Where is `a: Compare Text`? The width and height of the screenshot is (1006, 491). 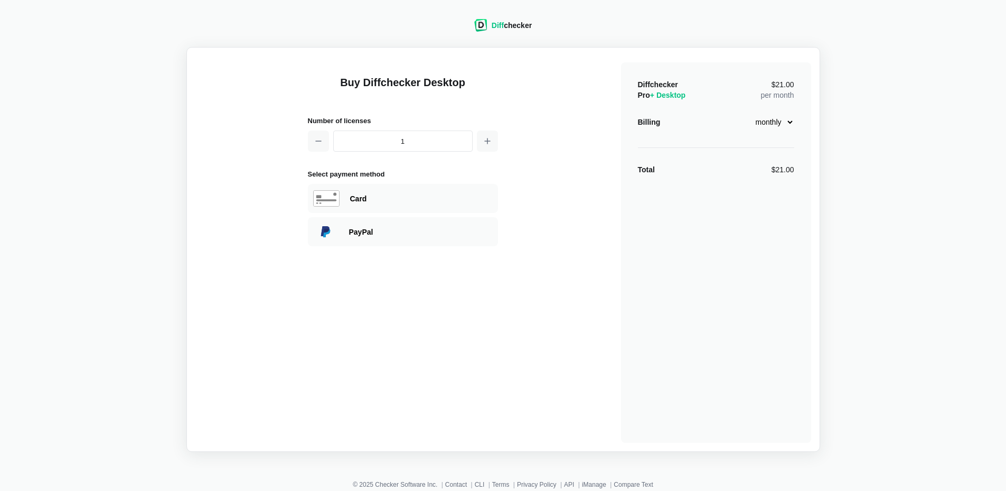 a: Compare Text is located at coordinates (633, 484).